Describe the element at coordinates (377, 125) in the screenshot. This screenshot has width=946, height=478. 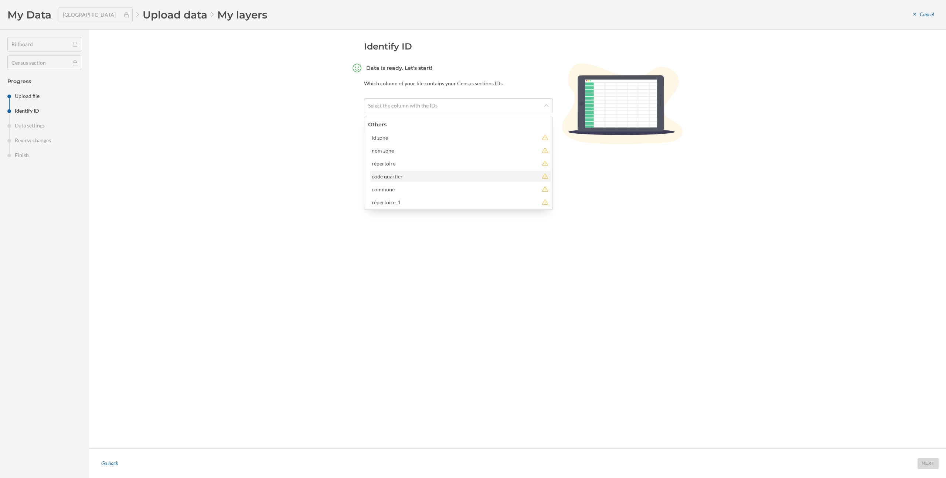
I see `div: Others` at that location.